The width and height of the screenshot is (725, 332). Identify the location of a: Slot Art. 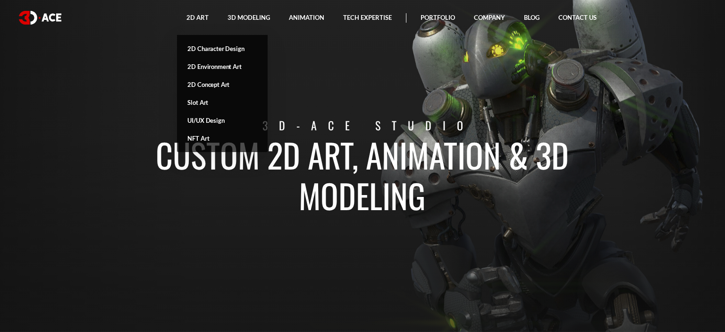
(222, 102).